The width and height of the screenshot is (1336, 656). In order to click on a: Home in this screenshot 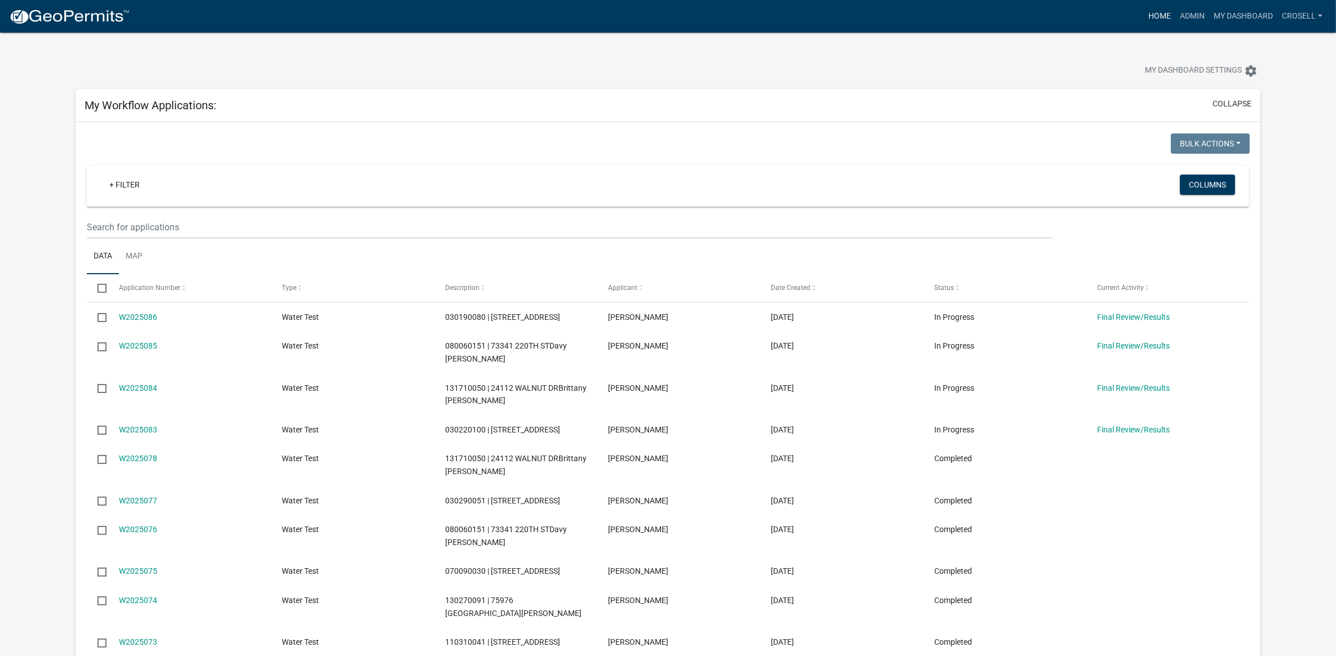, I will do `click(1159, 16)`.